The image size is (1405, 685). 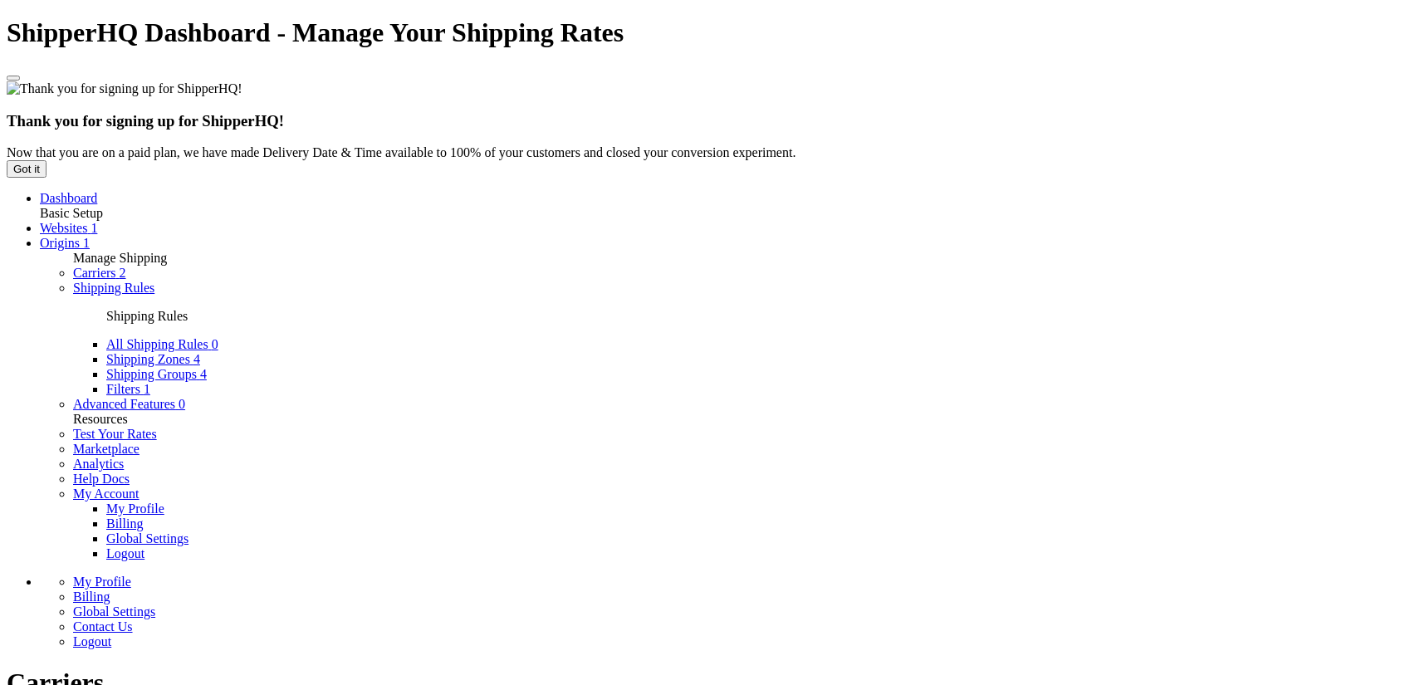 What do you see at coordinates (162, 344) in the screenshot?
I see `a: All Shipping Rules 0` at bounding box center [162, 344].